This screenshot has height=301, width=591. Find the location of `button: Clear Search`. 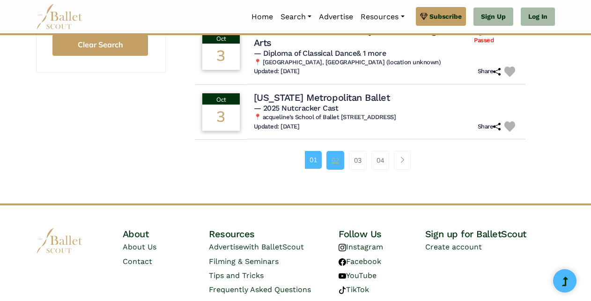

button: Clear Search is located at coordinates (100, 45).